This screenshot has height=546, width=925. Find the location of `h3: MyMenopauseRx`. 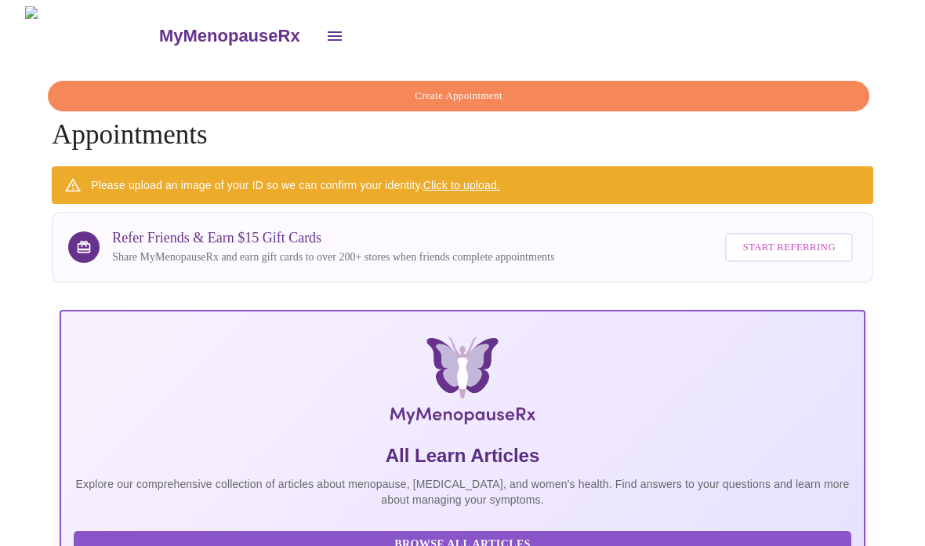

h3: MyMenopauseRx is located at coordinates (230, 36).